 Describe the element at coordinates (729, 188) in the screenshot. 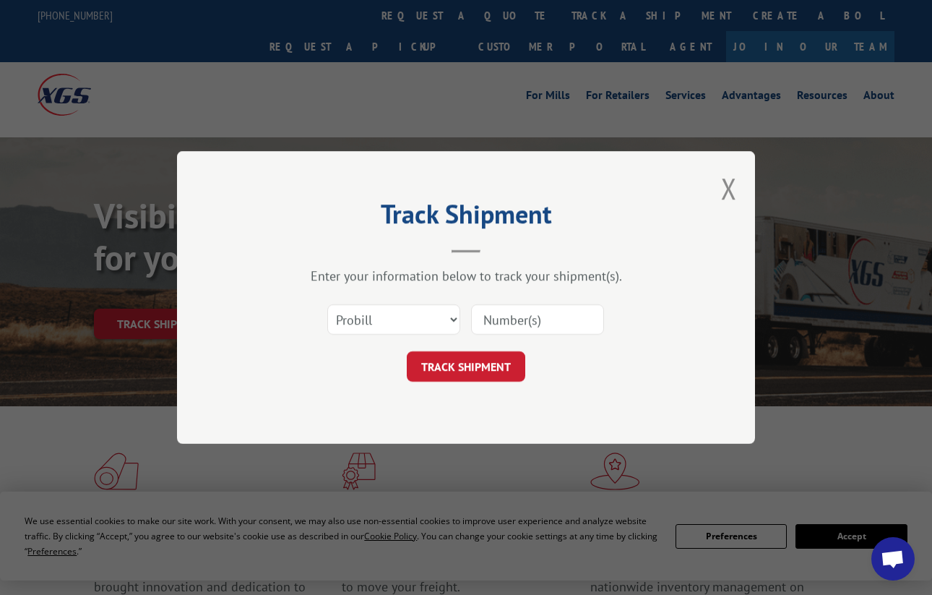

I see `button: Close modal` at that location.